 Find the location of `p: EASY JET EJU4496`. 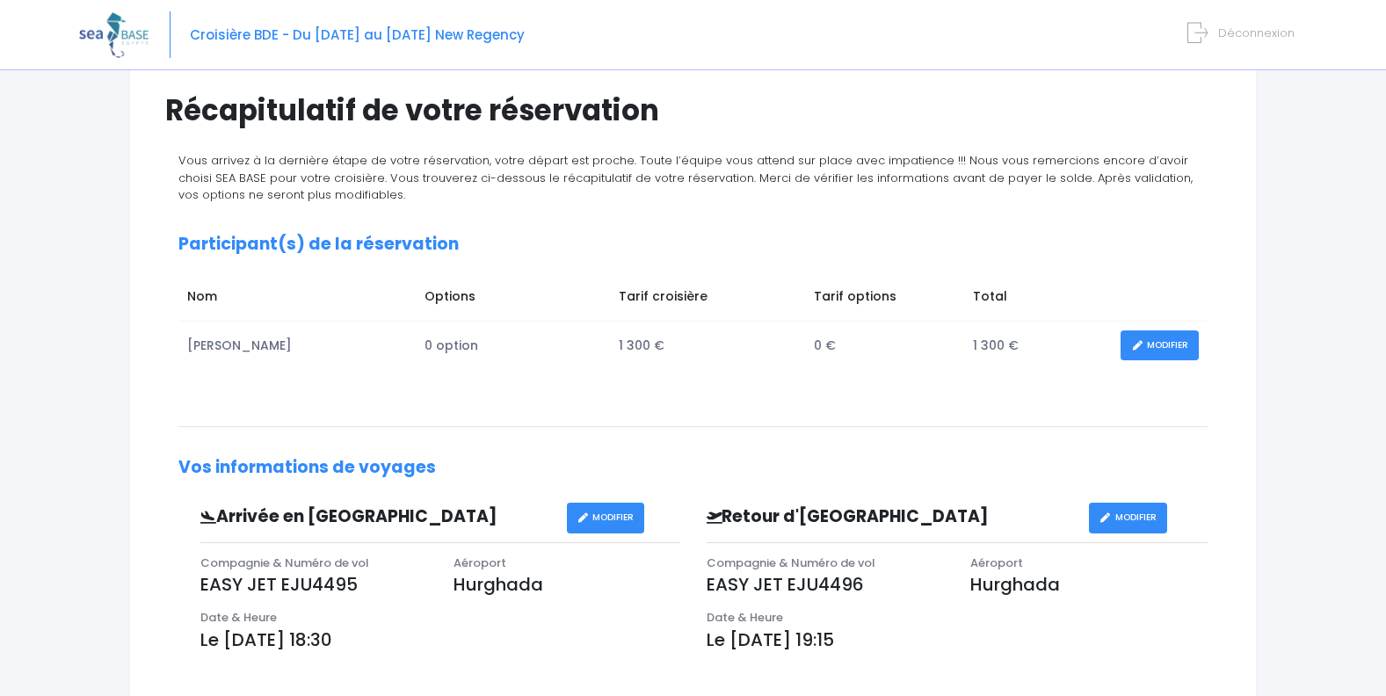

p: EASY JET EJU4496 is located at coordinates (825, 584).